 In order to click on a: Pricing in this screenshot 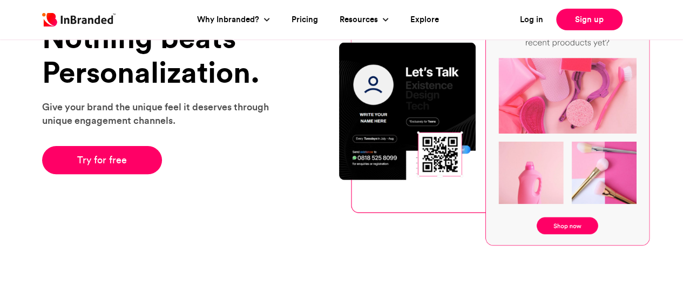, I will do `click(305, 19)`.